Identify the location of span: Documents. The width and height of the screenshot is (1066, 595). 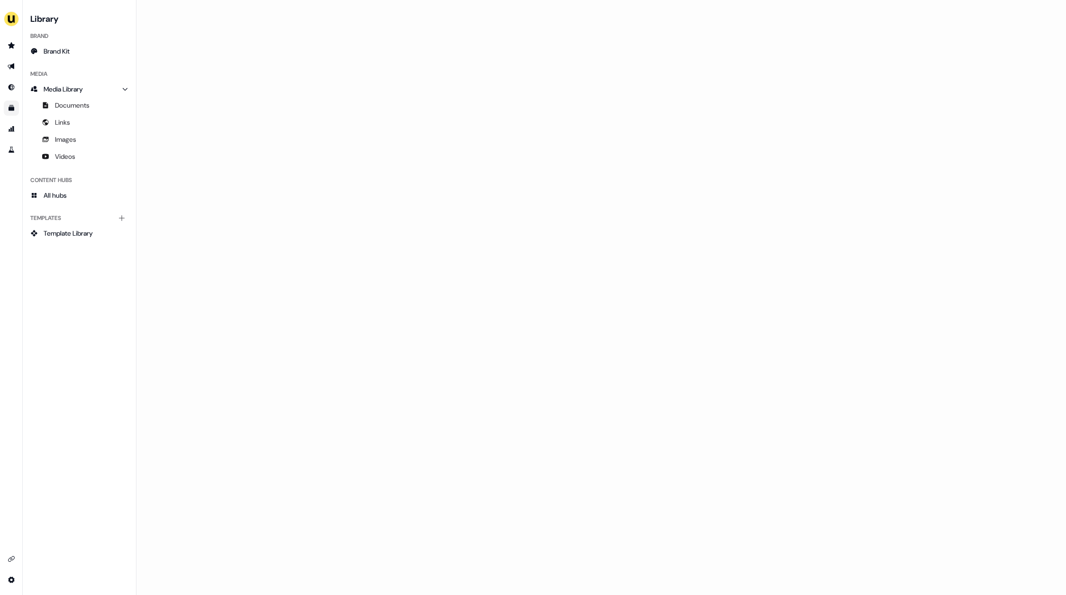
(72, 105).